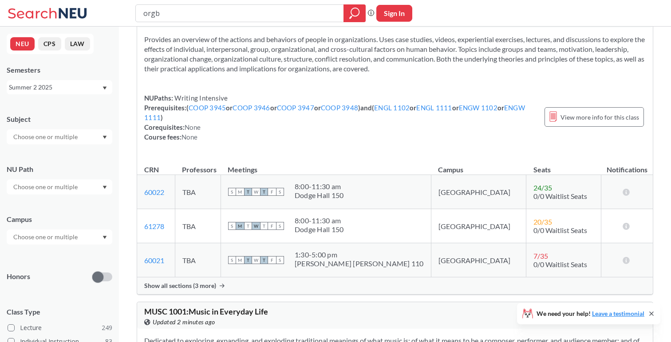 The height and width of the screenshot is (342, 671). I want to click on a: ENGL 1111, so click(434, 108).